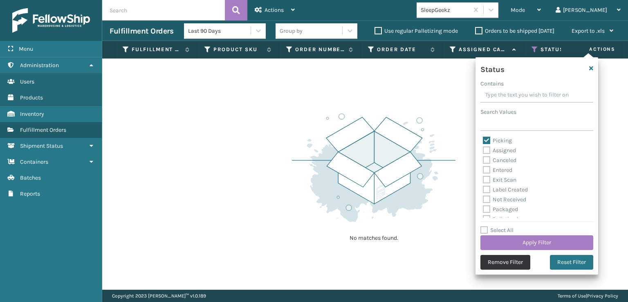 The width and height of the screenshot is (628, 302). Describe the element at coordinates (499, 150) in the screenshot. I see `label: Assigned` at that location.